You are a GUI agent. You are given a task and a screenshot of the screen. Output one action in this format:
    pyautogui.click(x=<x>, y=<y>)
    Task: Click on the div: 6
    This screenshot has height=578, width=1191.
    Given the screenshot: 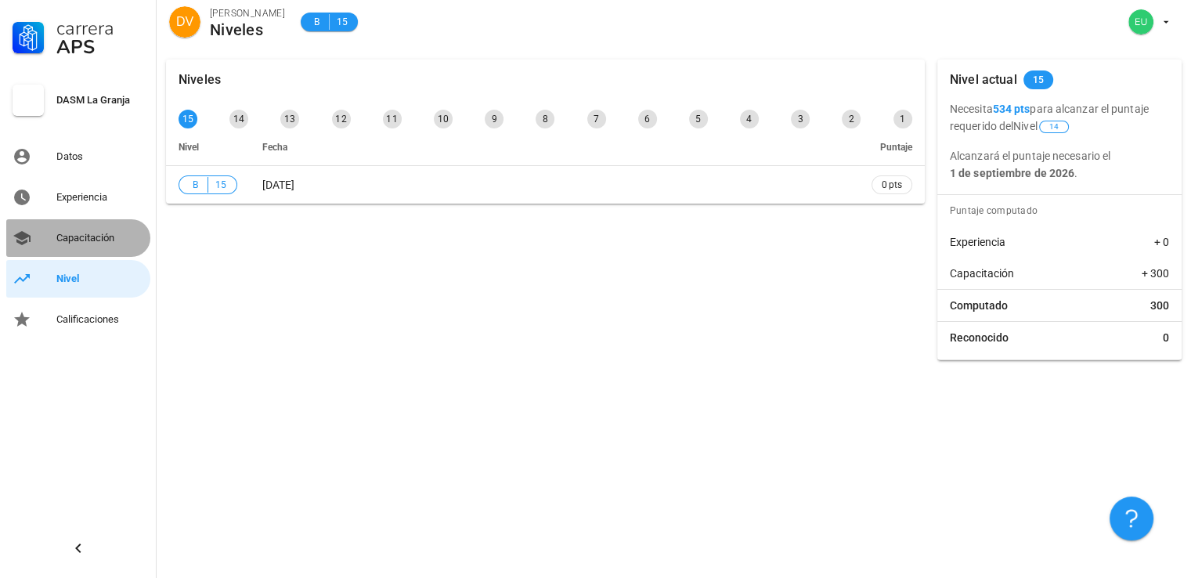 What is the action you would take?
    pyautogui.click(x=647, y=119)
    